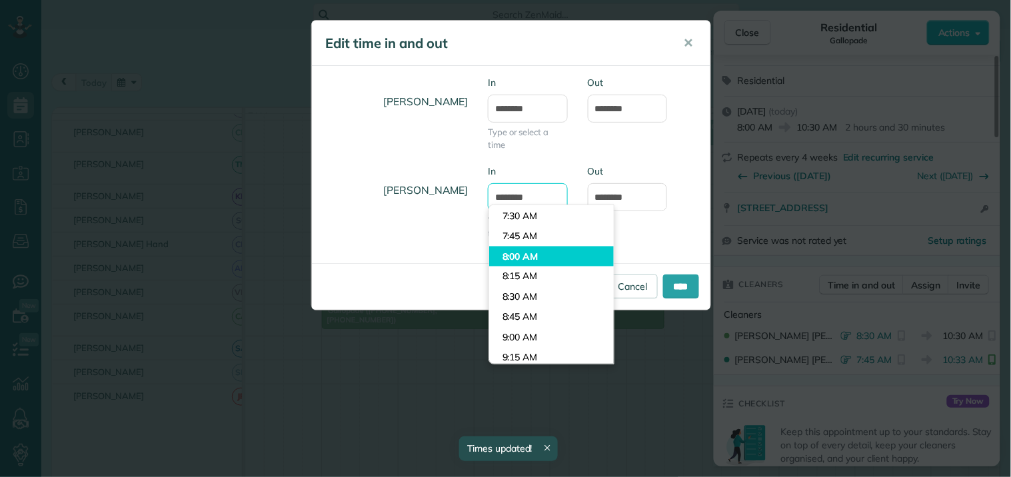  I want to click on li: 8:00 AM, so click(551, 257).